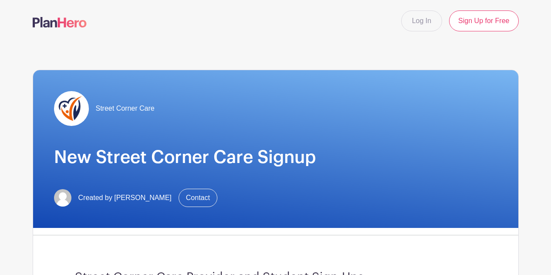 The width and height of the screenshot is (551, 275). I want to click on a: Sign Up for Free, so click(483, 21).